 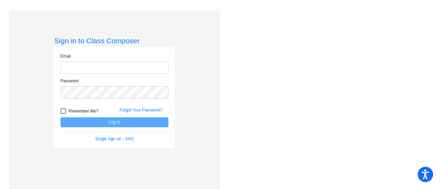 I want to click on label: Email, so click(x=66, y=56).